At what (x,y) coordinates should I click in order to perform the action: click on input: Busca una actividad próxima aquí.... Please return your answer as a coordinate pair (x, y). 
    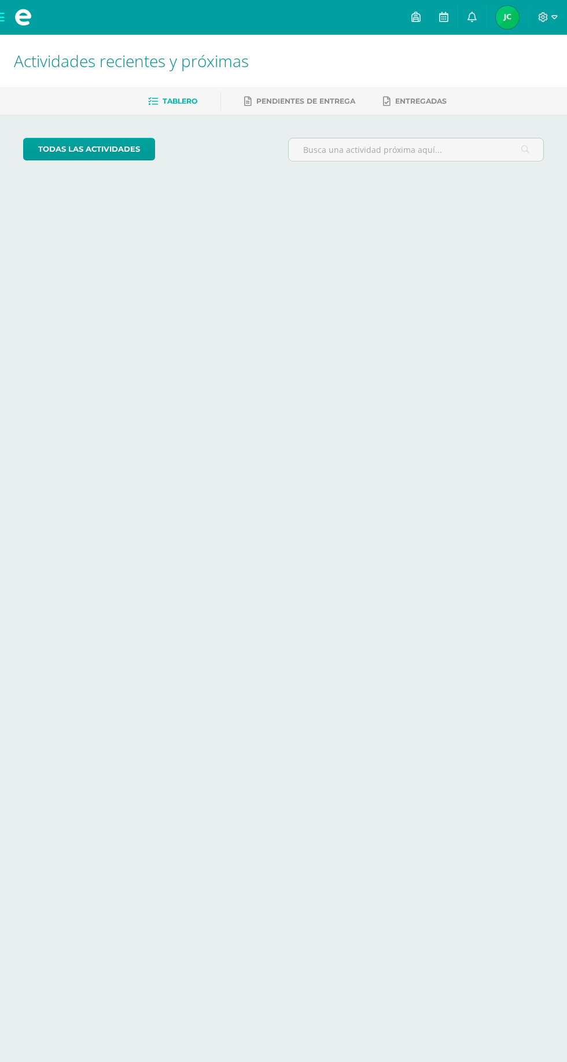
    Looking at the image, I should click on (416, 149).